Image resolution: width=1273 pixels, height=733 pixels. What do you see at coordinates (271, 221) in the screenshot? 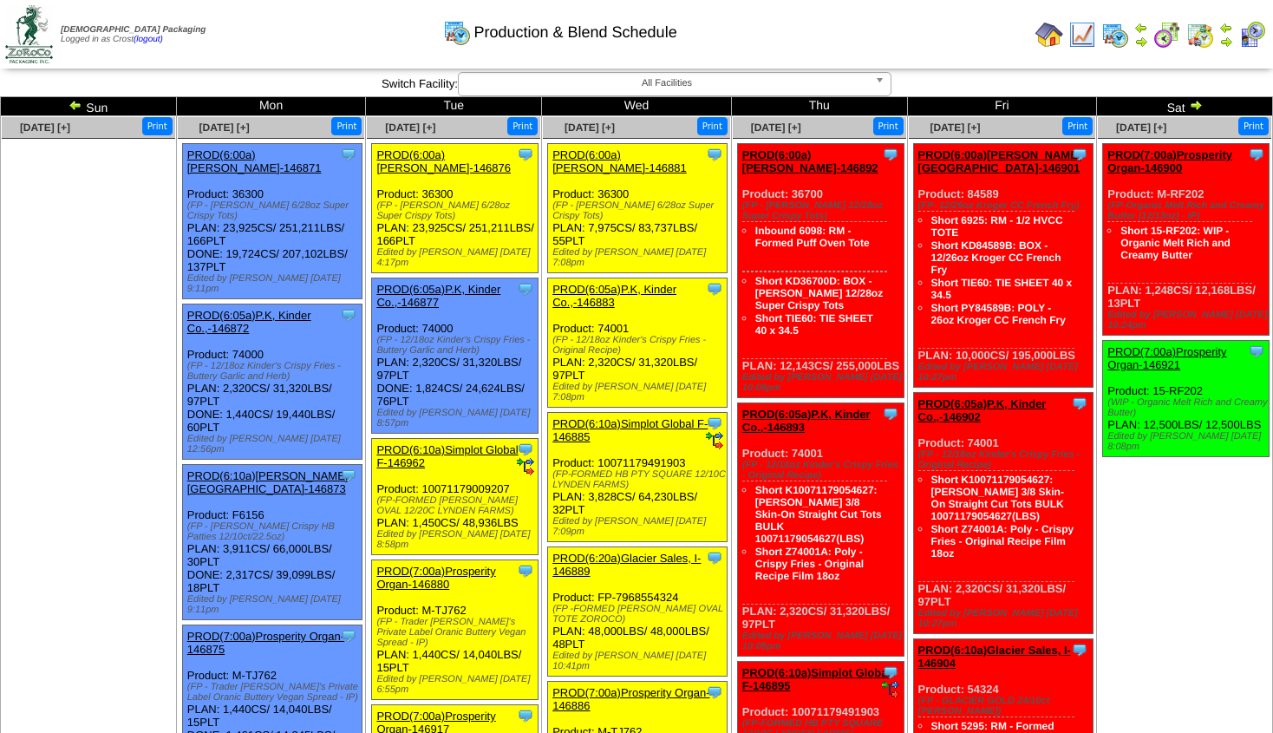
I see `div: Product: 36300 PLAN: 23,925CS / 251,211LBS / 166PLT DONE: 19,724CS / 207,102LBS / 137PLT` at bounding box center [271, 221].